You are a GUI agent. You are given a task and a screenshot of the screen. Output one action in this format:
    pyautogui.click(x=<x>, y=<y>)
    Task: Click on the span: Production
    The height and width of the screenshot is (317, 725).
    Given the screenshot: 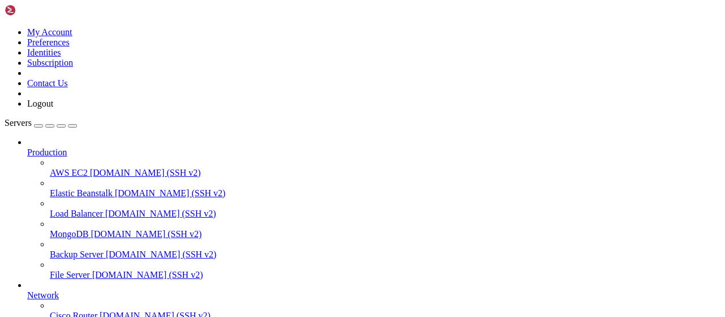 What is the action you would take?
    pyautogui.click(x=47, y=152)
    